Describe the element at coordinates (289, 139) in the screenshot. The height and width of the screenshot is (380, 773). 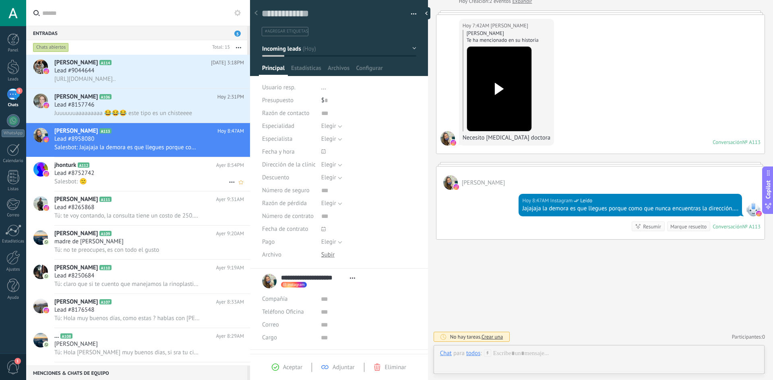
I see `div: Especialista` at that location.